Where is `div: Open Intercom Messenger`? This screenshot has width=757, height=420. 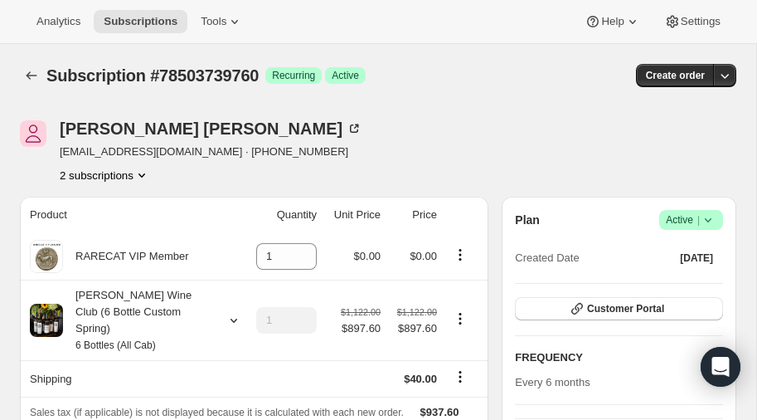 div: Open Intercom Messenger is located at coordinates (721, 367).